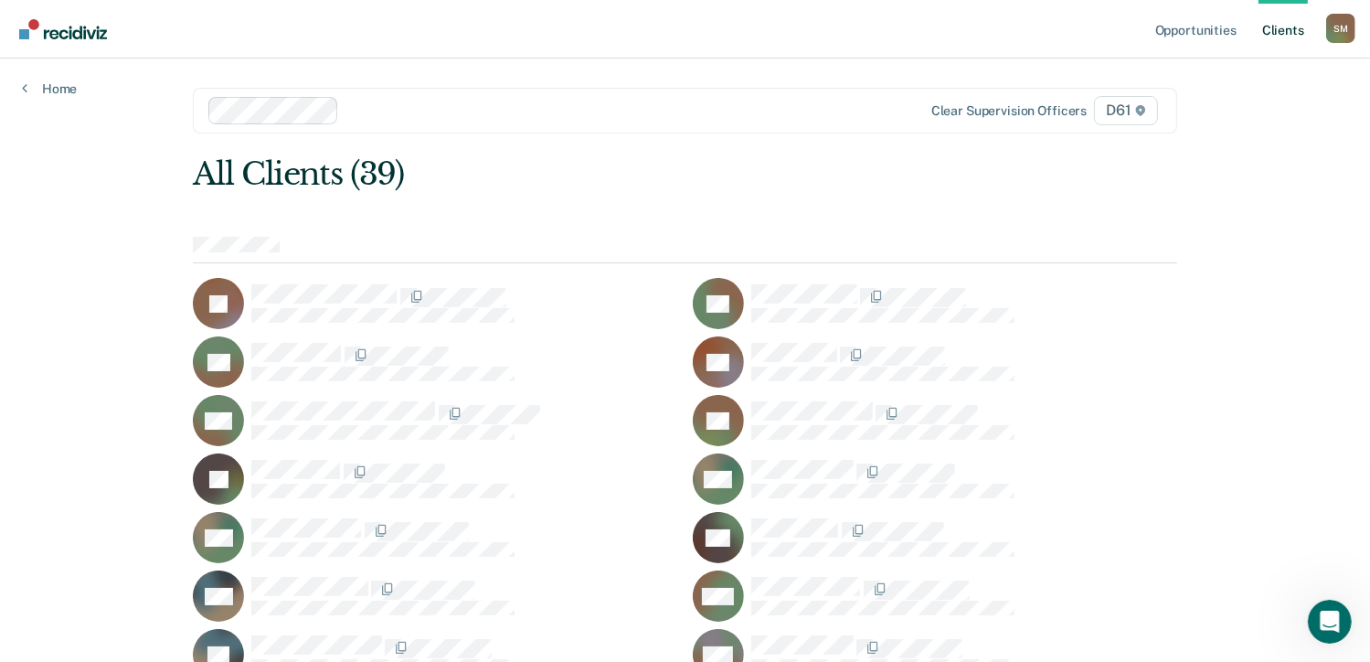  Describe the element at coordinates (49, 89) in the screenshot. I see `a: Home` at that location.